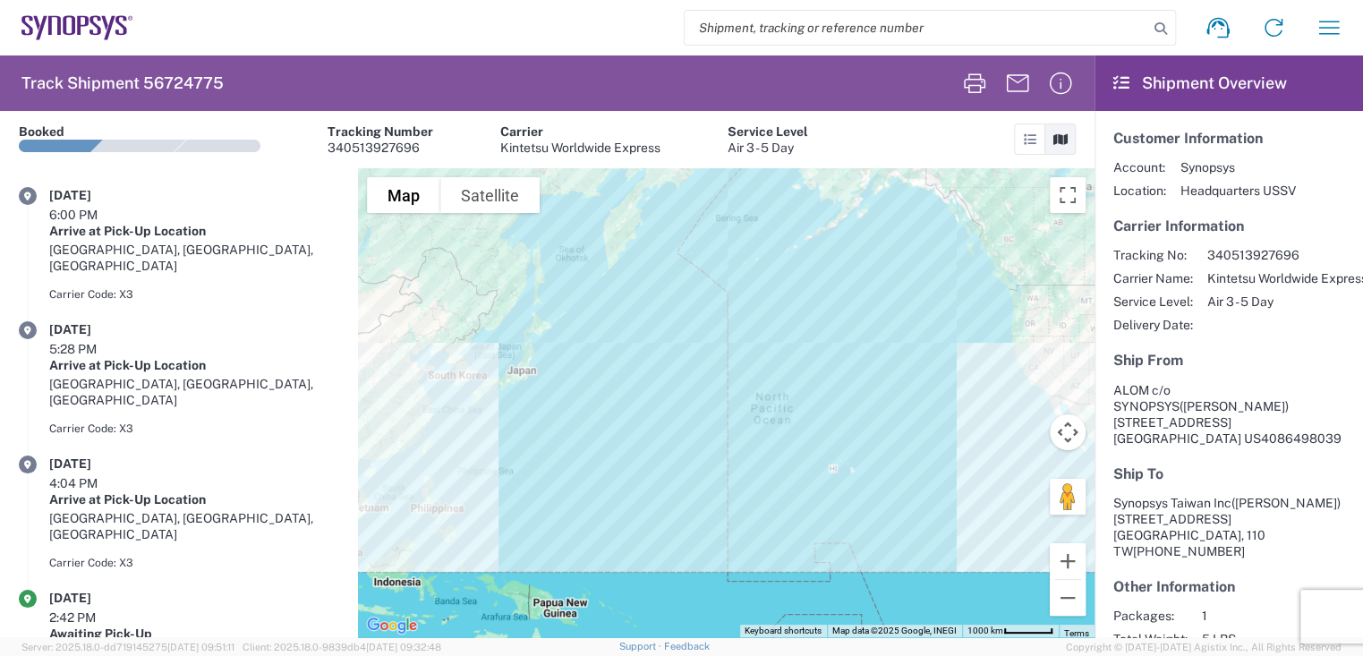  What do you see at coordinates (1068, 598) in the screenshot?
I see `button: Zoom out` at bounding box center [1068, 598].